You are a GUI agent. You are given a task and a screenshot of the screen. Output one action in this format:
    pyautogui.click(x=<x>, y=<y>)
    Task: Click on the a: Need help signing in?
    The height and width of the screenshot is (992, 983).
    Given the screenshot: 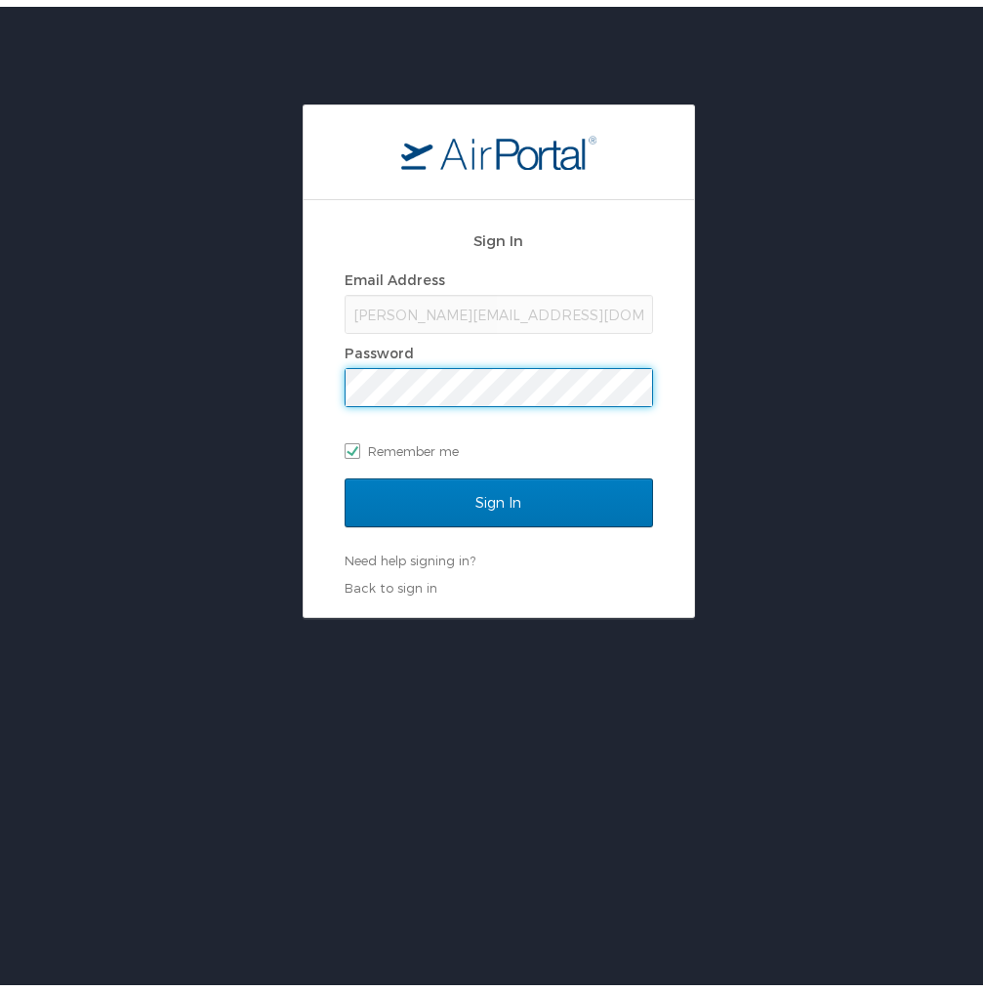 What is the action you would take?
    pyautogui.click(x=410, y=553)
    